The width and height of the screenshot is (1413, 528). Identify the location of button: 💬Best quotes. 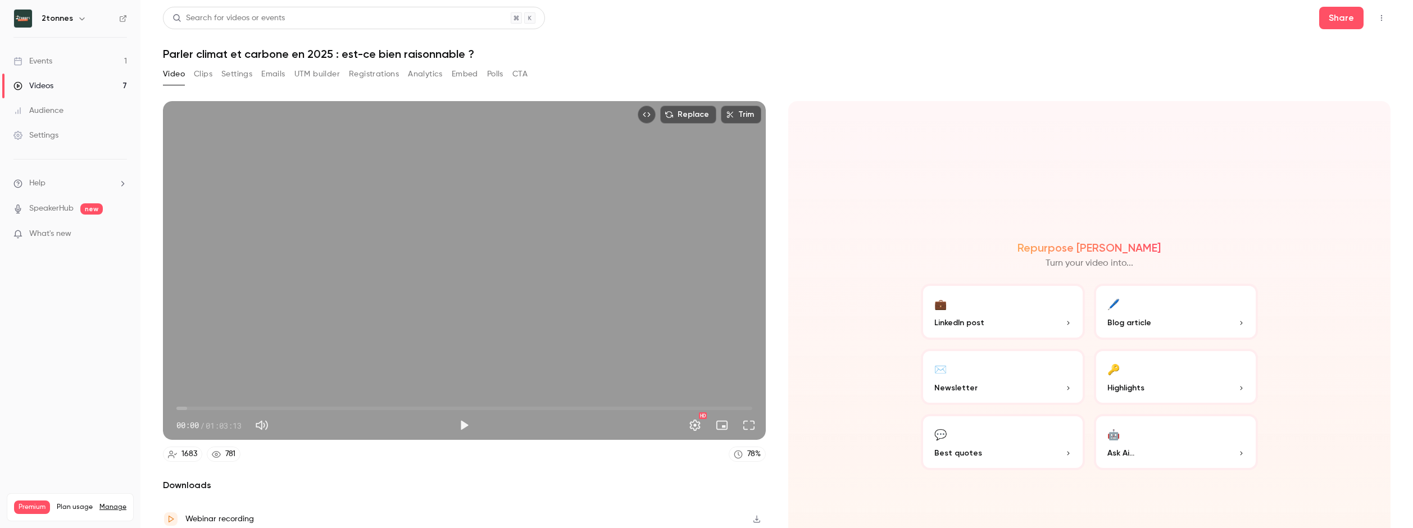
(1003, 442).